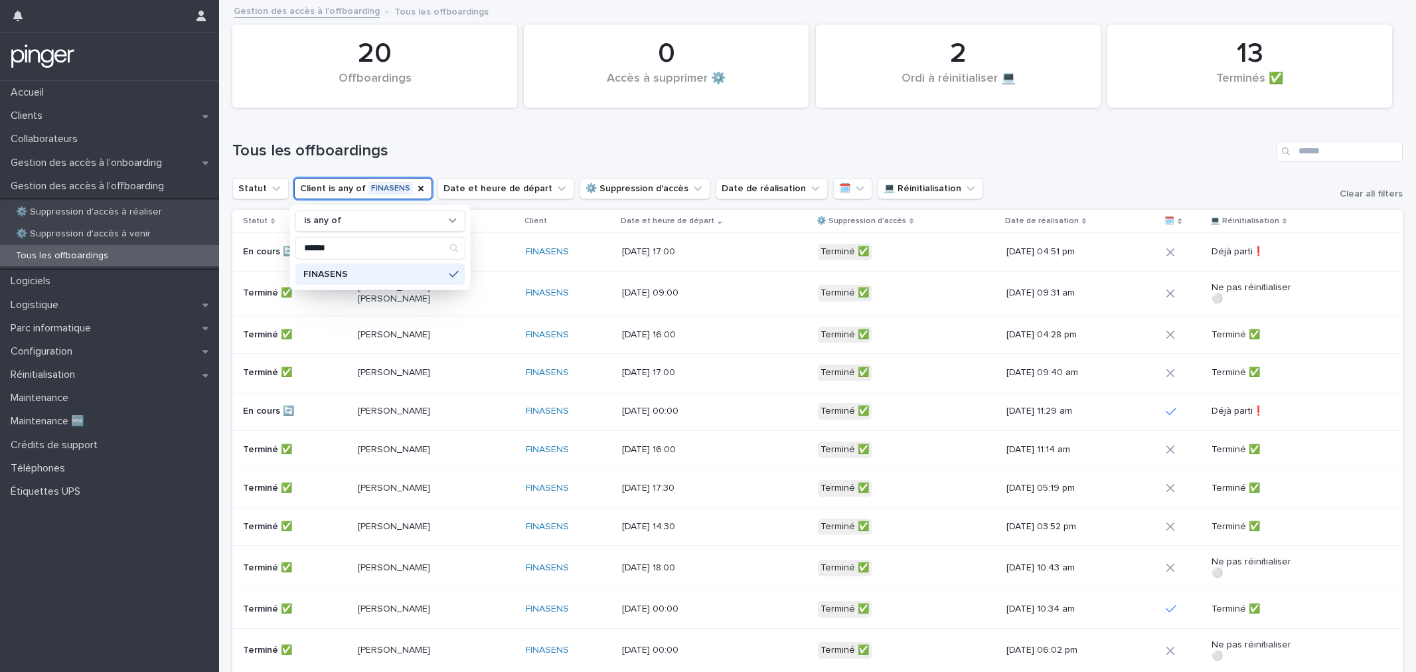 This screenshot has width=1416, height=672. Describe the element at coordinates (260, 189) in the screenshot. I see `button: Statut` at that location.